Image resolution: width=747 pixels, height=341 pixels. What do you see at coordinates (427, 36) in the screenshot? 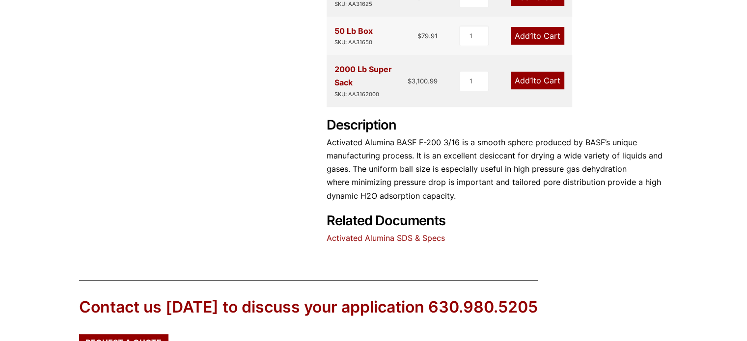
I see `bdi: 79.91` at bounding box center [427, 36].